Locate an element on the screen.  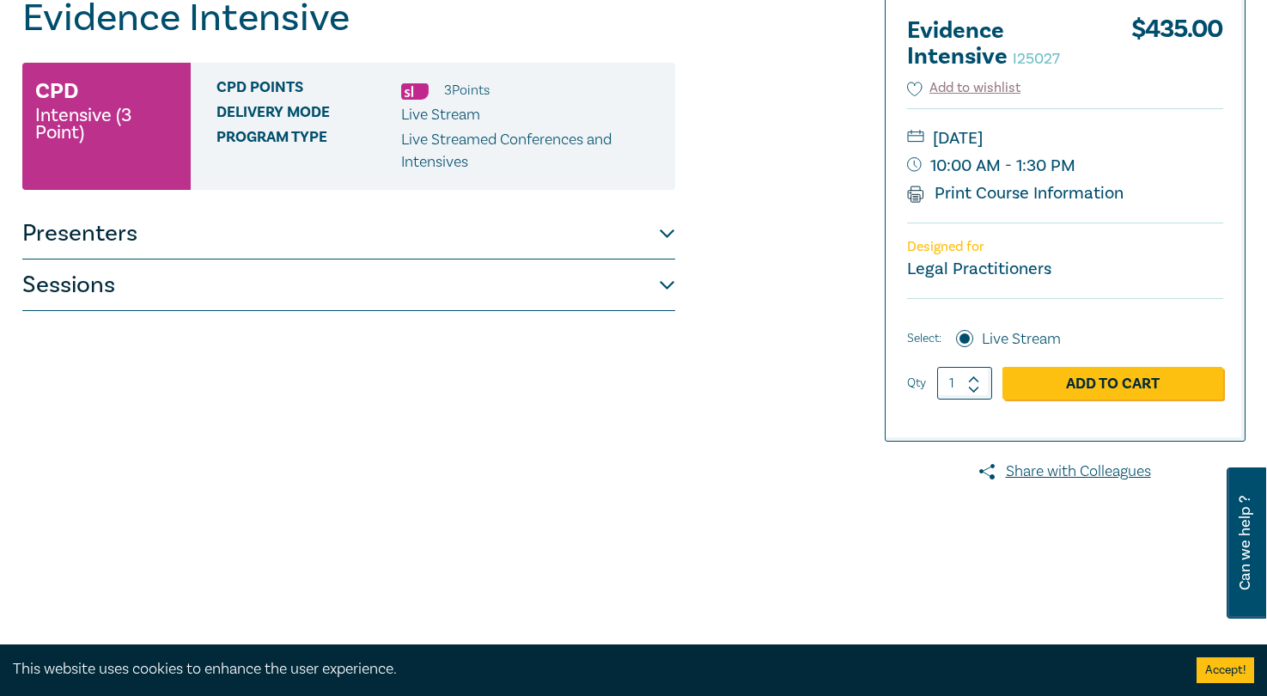
li: 3 Point s is located at coordinates (467, 90).